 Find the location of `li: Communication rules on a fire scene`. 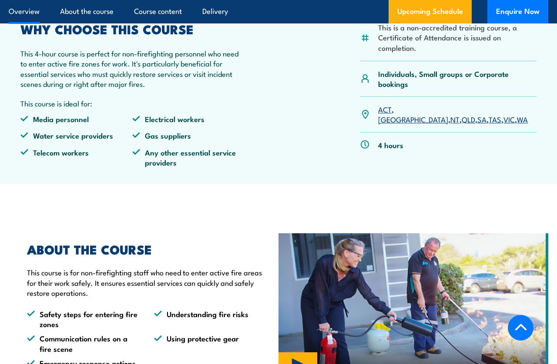

li: Communication rules on a fire scene is located at coordinates (83, 343).